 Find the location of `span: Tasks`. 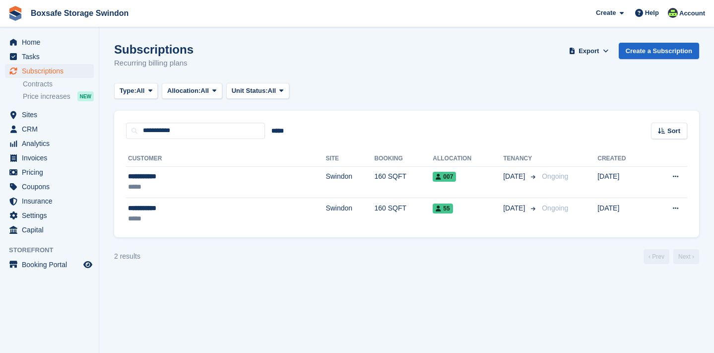

span: Tasks is located at coordinates (52, 57).